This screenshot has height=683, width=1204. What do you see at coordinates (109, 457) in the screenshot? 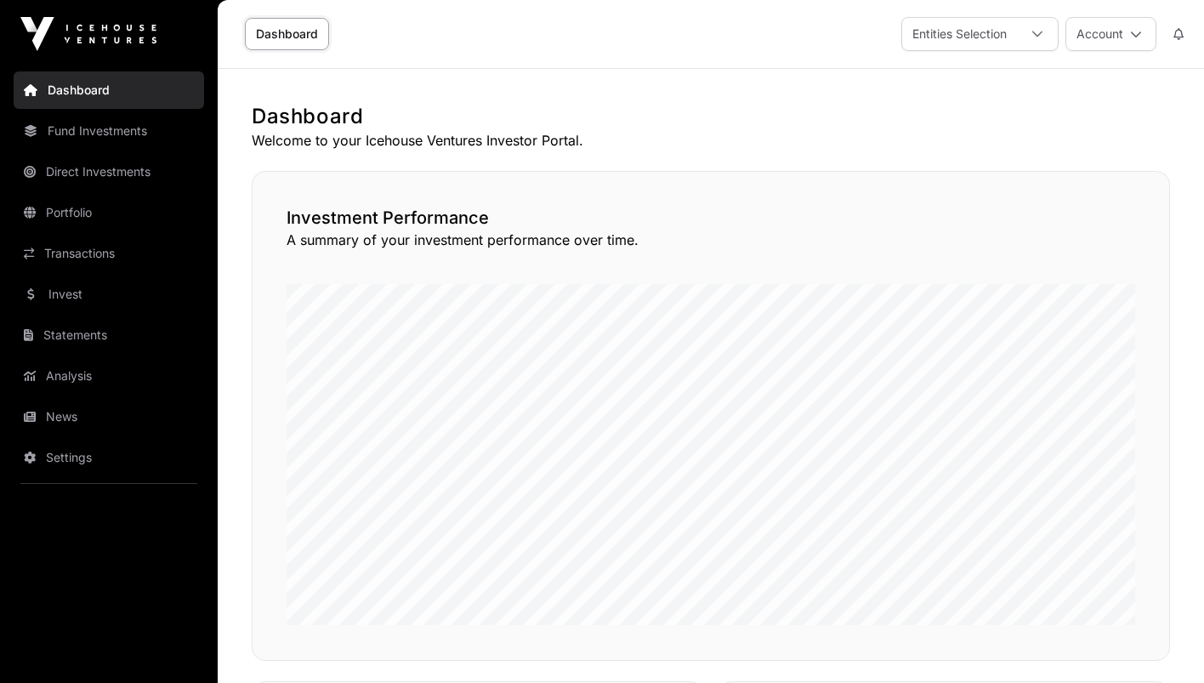
I see `a: Settings` at bounding box center [109, 457].